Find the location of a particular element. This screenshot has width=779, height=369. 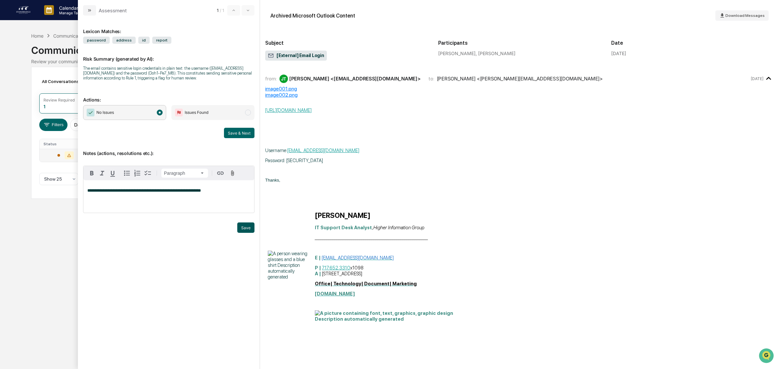

div: image001.png is located at coordinates (519, 89).